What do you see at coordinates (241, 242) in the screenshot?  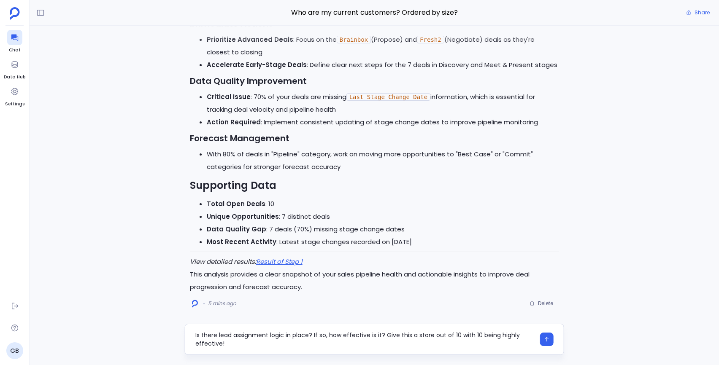 I see `strong: Most Recent Activity` at bounding box center [241, 242].